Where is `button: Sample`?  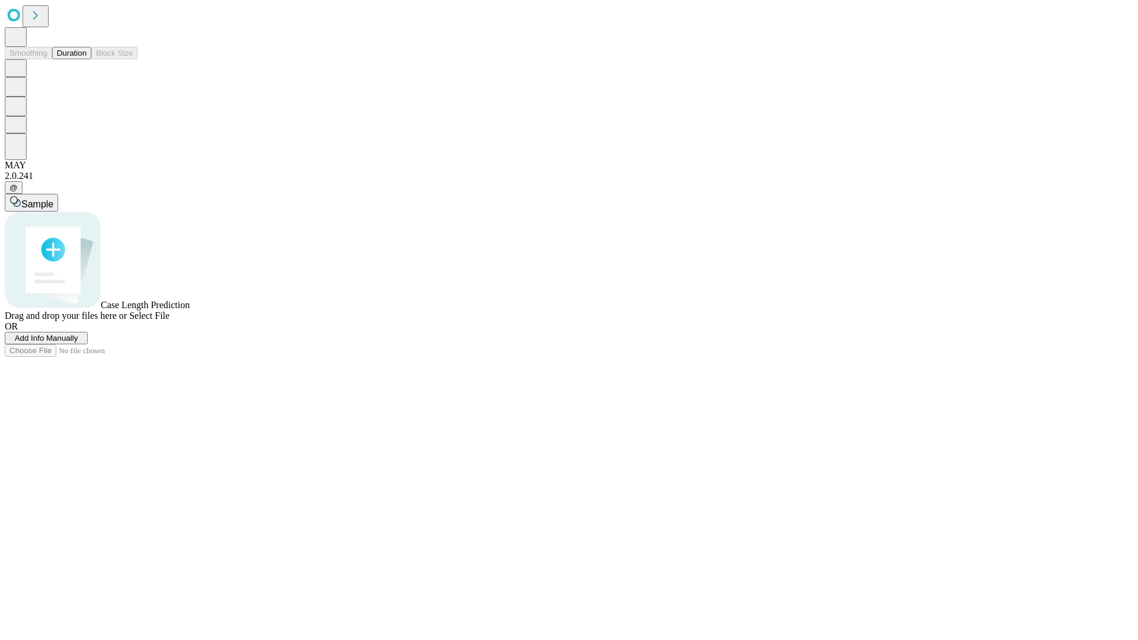
button: Sample is located at coordinates (31, 203).